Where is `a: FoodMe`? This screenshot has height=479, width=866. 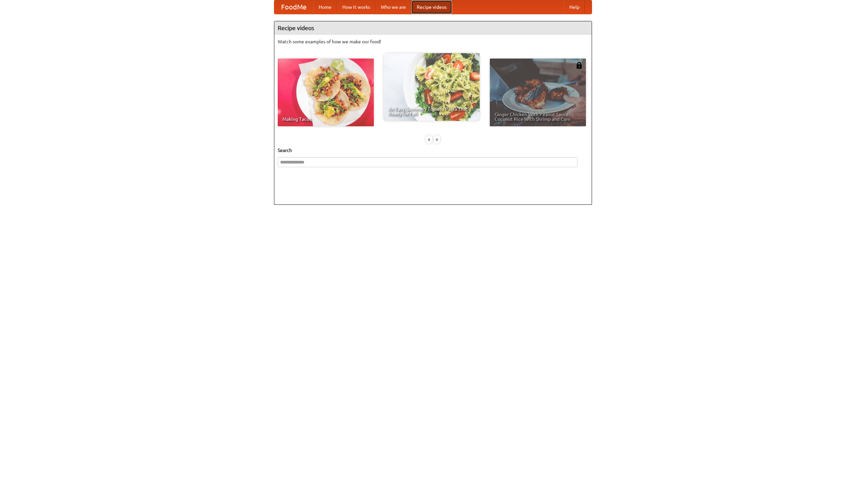
a: FoodMe is located at coordinates (294, 7).